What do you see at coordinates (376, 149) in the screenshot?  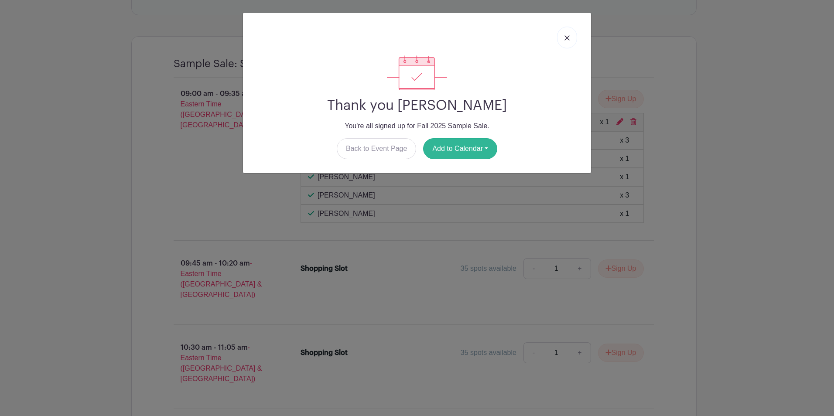 I see `a: Back to Event Page` at bounding box center [376, 149].